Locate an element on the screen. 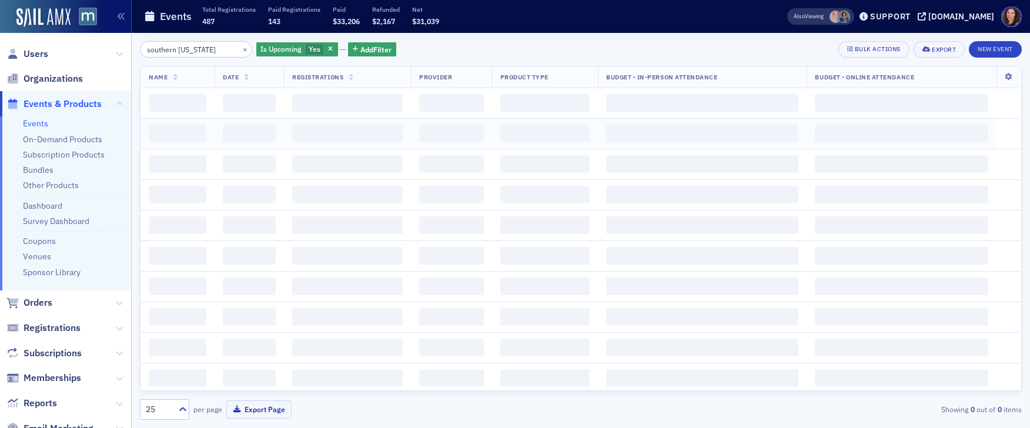 This screenshot has height=428, width=1030. p: Paid Registrations is located at coordinates (294, 9).